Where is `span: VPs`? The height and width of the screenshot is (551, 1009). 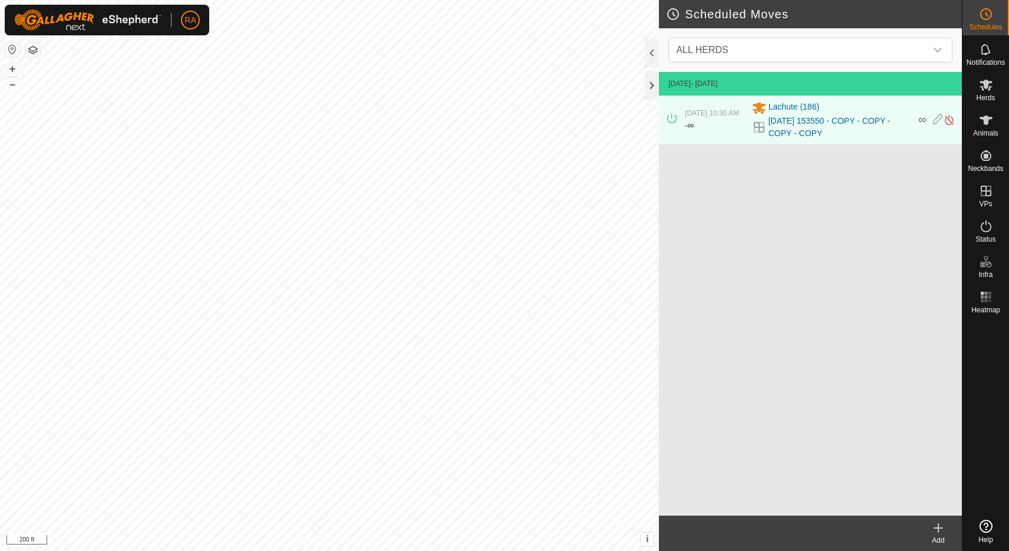 span: VPs is located at coordinates (986, 204).